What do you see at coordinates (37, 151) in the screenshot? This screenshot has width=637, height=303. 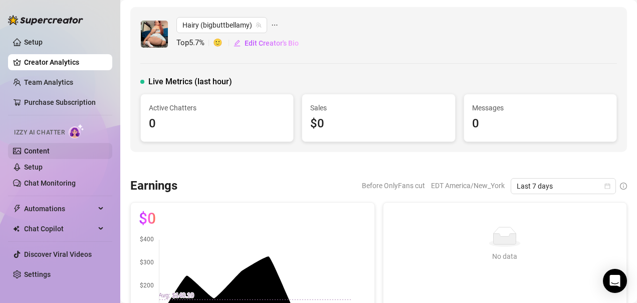 I see `a: Content` at bounding box center [37, 151].